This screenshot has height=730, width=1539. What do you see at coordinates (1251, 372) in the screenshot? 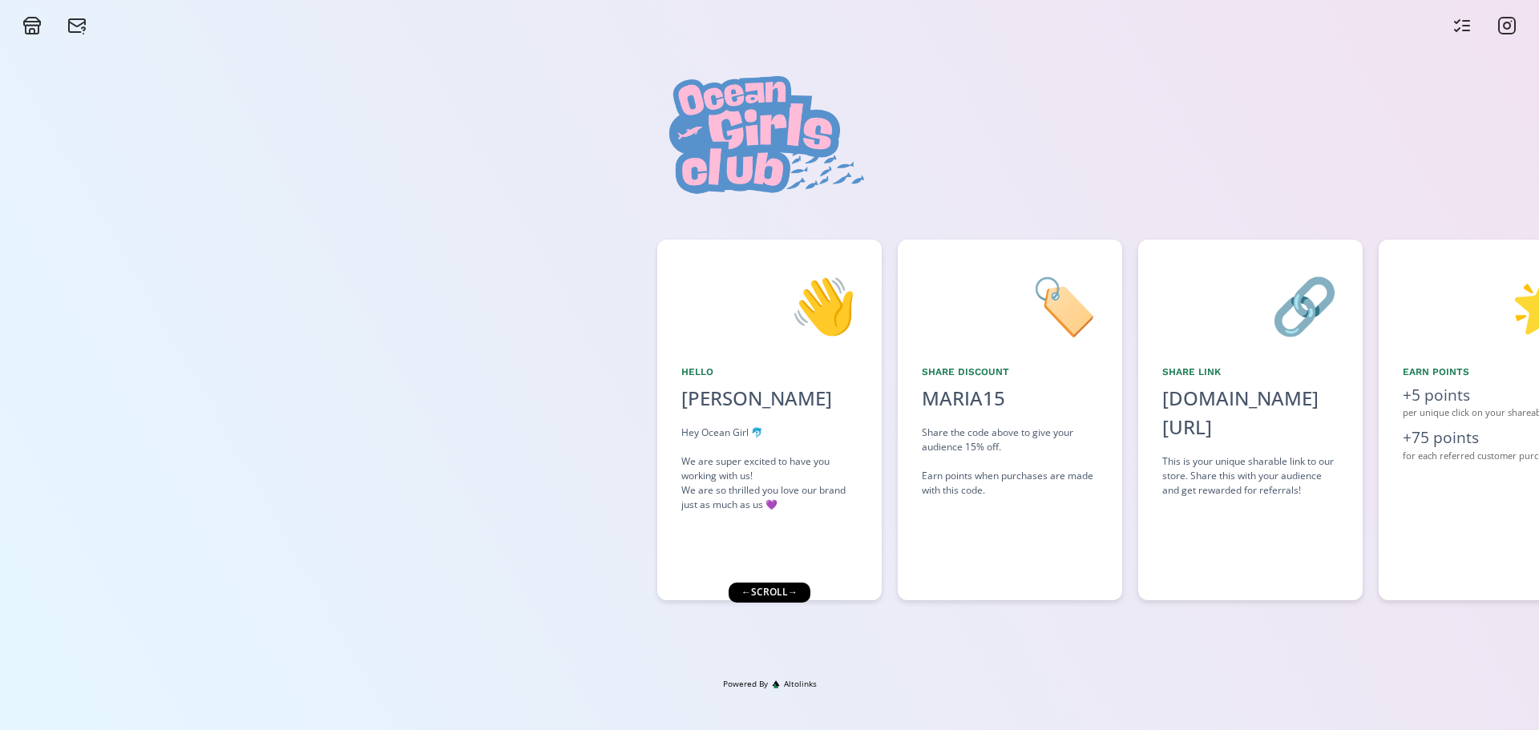
I see `div: Share Link` at bounding box center [1251, 372].